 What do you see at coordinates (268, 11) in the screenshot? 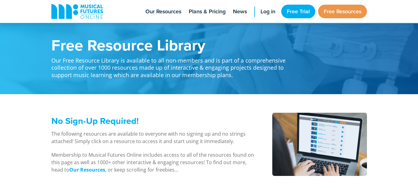
I see `span: Log in` at bounding box center [268, 11].